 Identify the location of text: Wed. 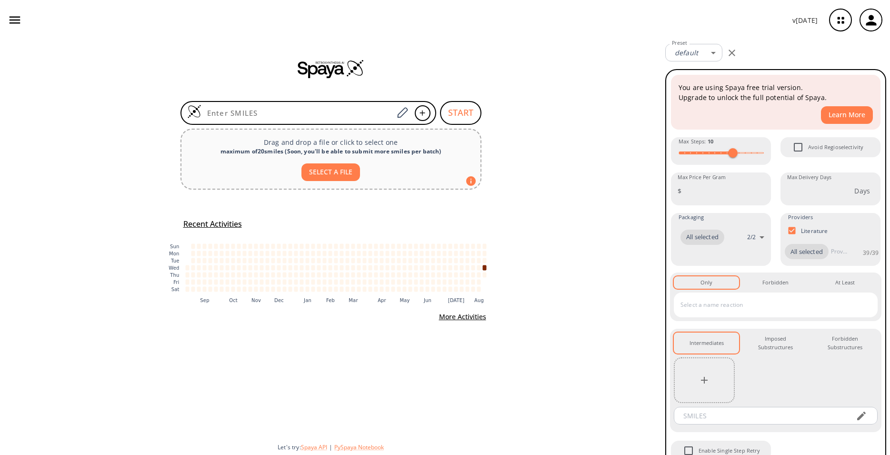
(174, 267).